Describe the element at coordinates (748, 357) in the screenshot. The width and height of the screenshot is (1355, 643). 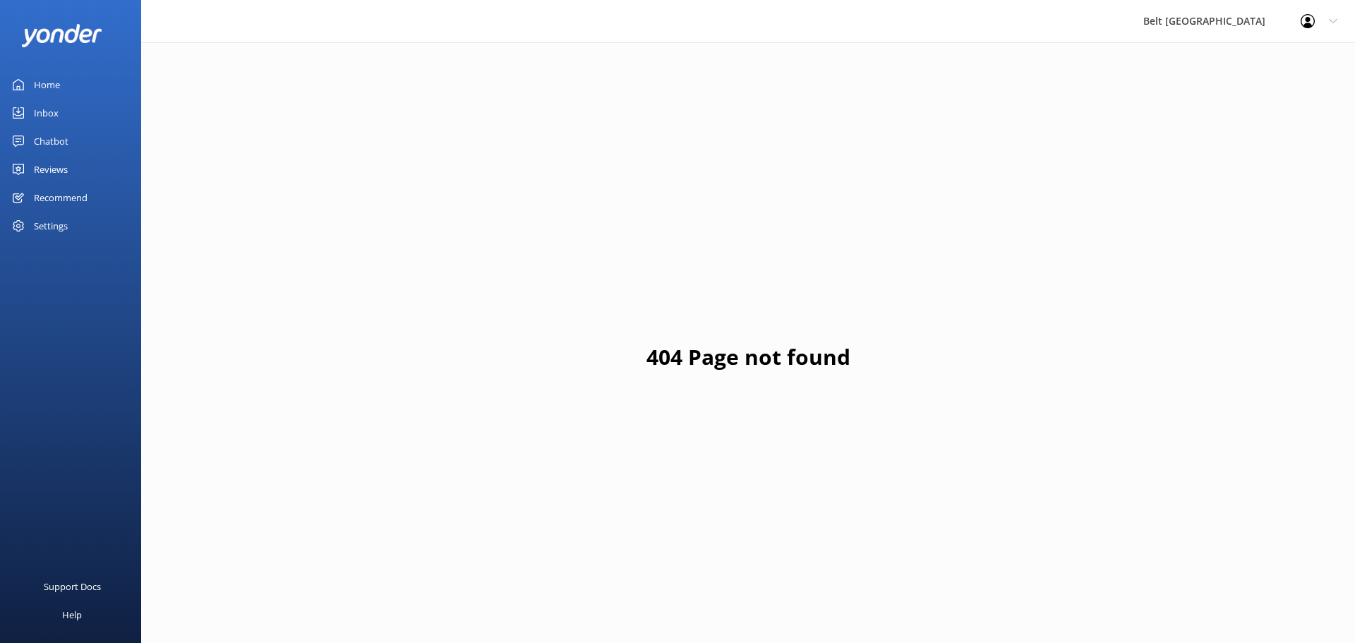
I see `h1: 404 Page not found` at that location.